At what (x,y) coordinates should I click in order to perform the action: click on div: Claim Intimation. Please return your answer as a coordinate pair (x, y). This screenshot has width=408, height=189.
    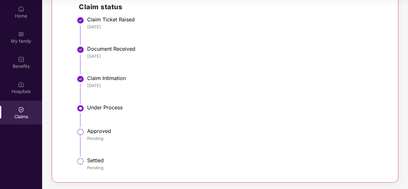
    Looking at the image, I should click on (235, 78).